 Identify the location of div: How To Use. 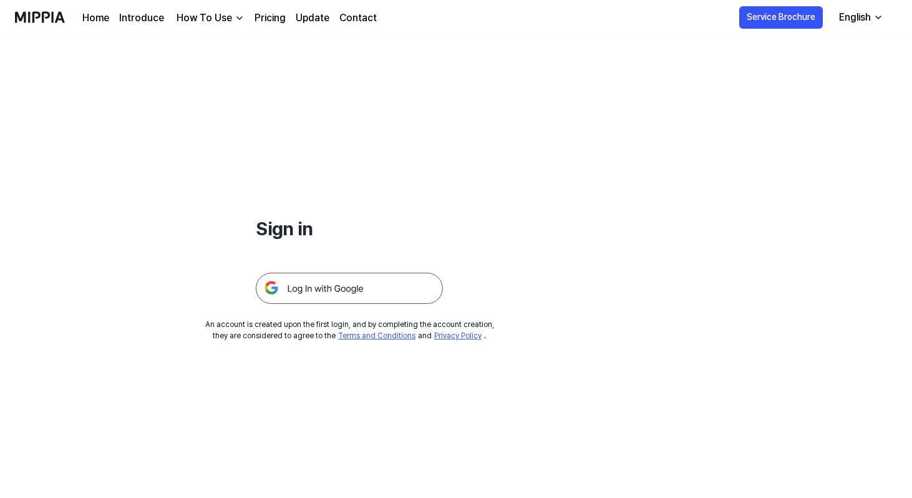
(204, 18).